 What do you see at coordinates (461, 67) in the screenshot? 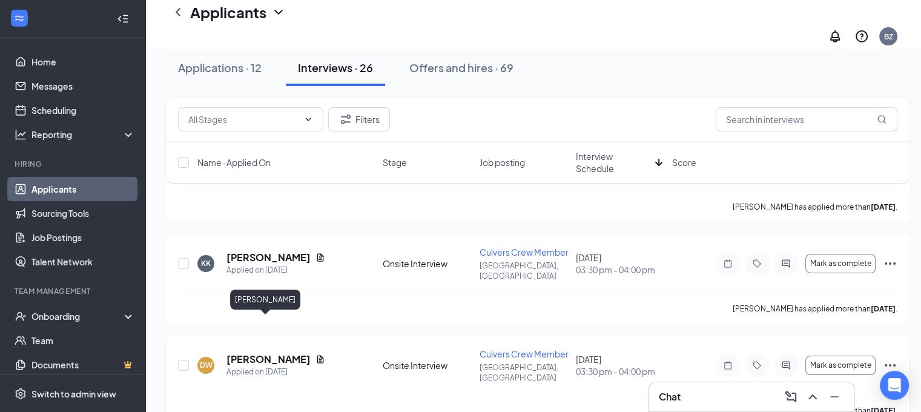
I see `div: Offers and hires · 69` at bounding box center [461, 67].